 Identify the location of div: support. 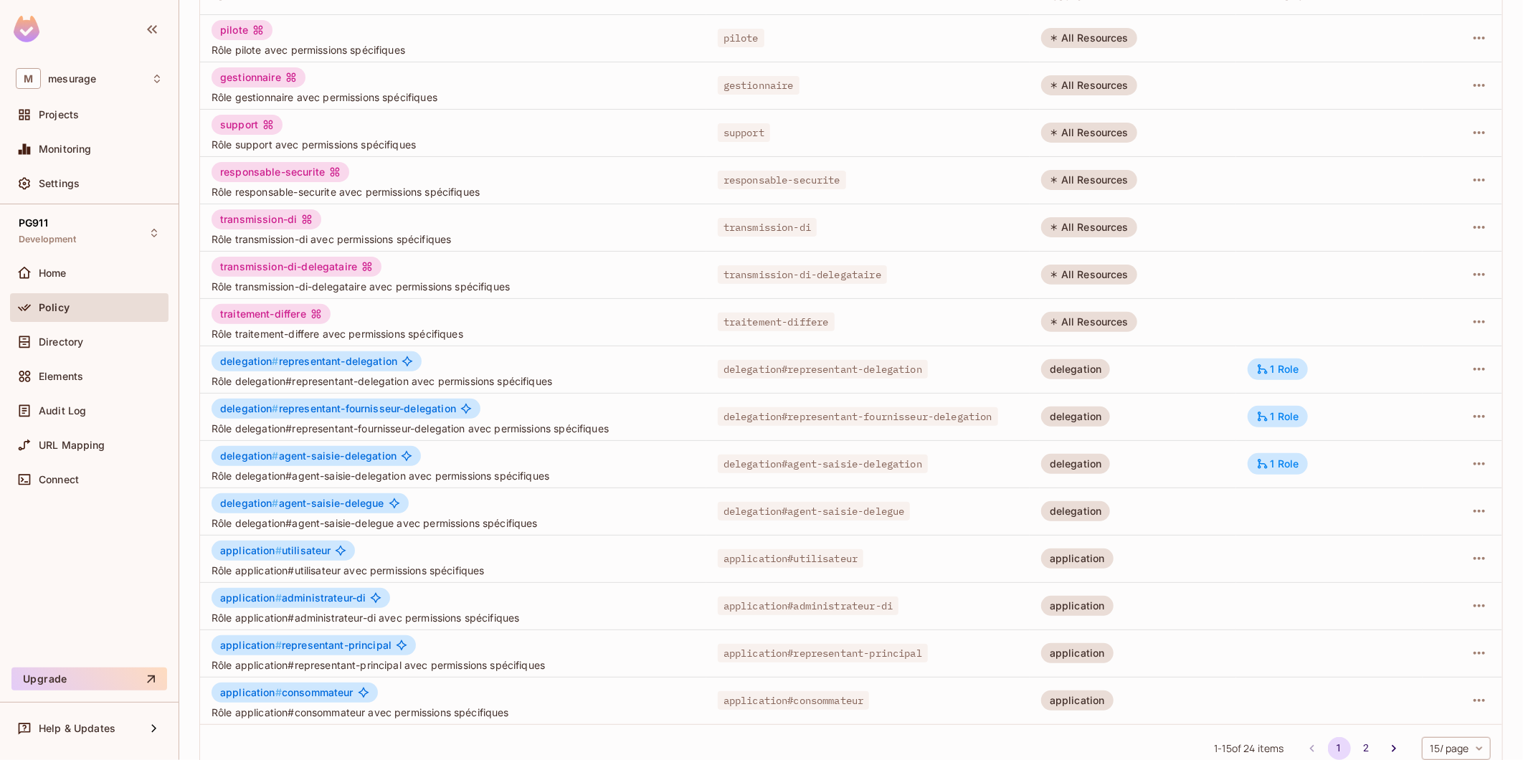
(247, 125).